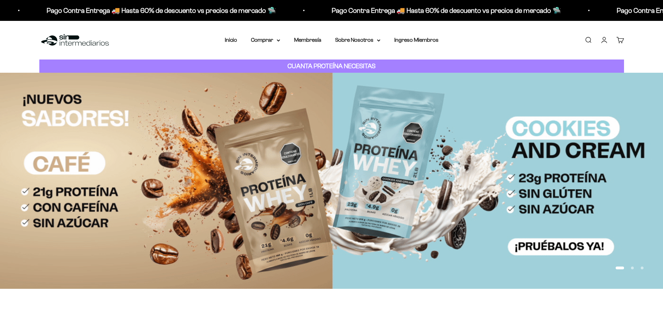  Describe the element at coordinates (416, 40) in the screenshot. I see `a: Ingreso Miembros` at that location.